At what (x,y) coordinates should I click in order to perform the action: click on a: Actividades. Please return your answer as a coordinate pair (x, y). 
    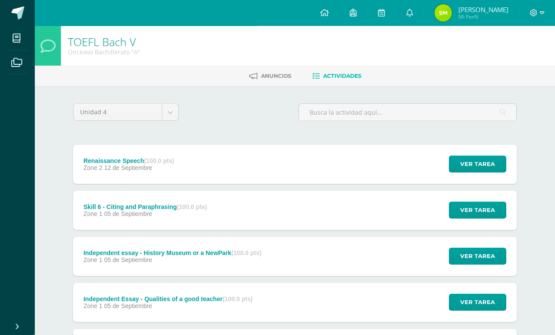
    Looking at the image, I should click on (337, 76).